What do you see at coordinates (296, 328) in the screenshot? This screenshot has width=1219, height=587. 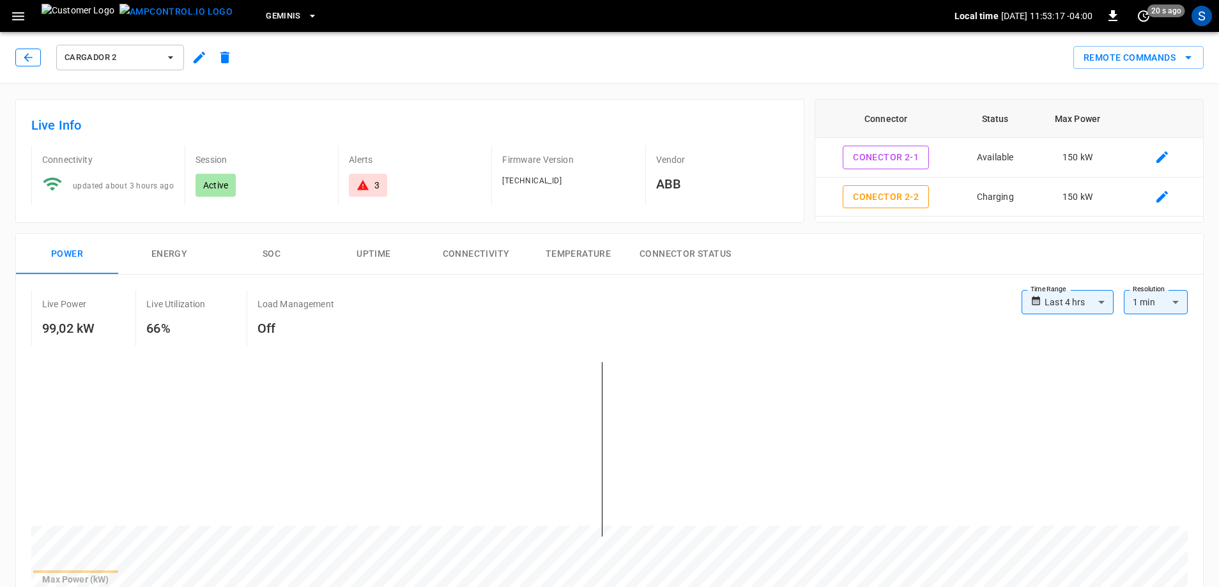 I see `h6: Off` at bounding box center [296, 328].